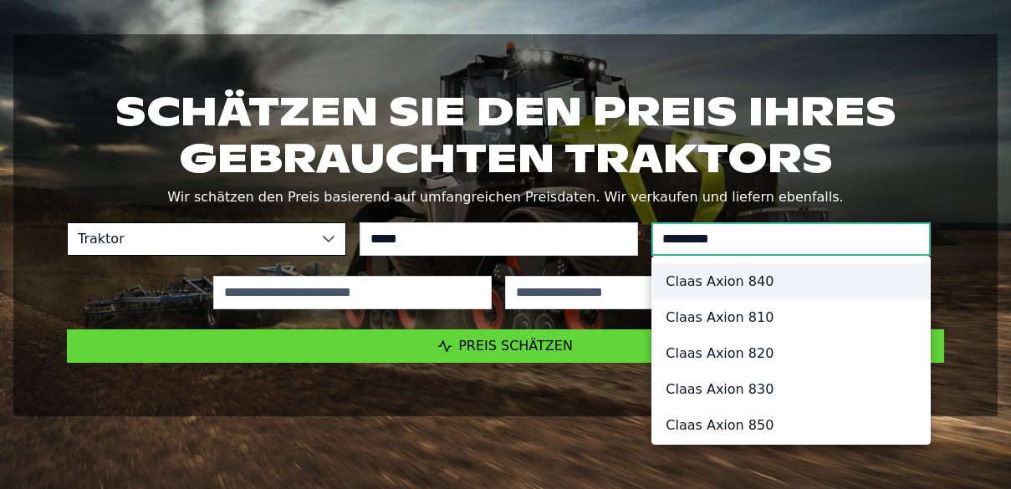 The image size is (1011, 489). I want to click on li: Claas Axion 820, so click(791, 353).